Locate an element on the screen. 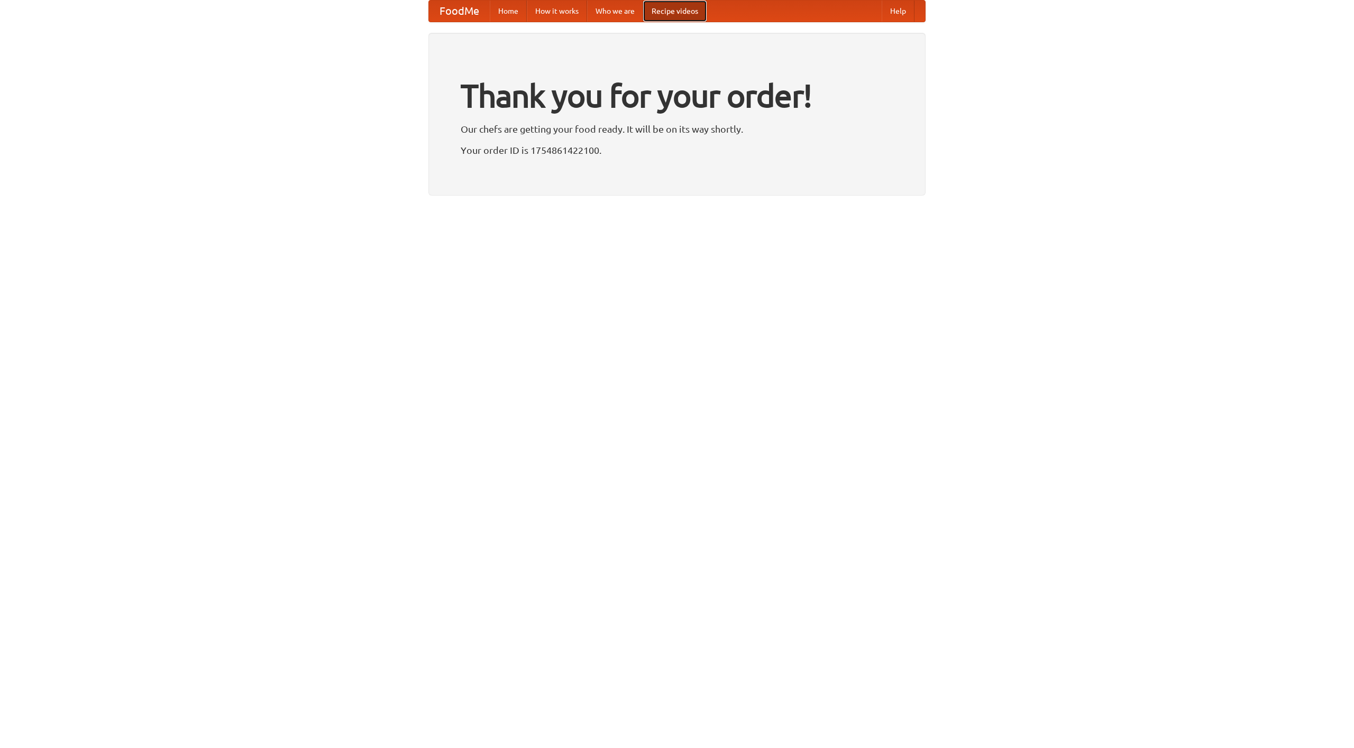 This screenshot has height=748, width=1354. a: How it works is located at coordinates (557, 11).